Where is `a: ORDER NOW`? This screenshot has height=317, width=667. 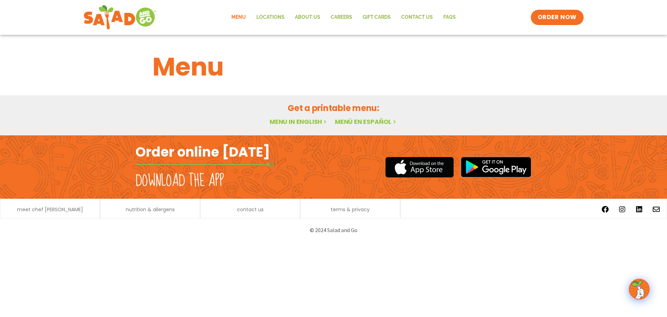 a: ORDER NOW is located at coordinates (558, 17).